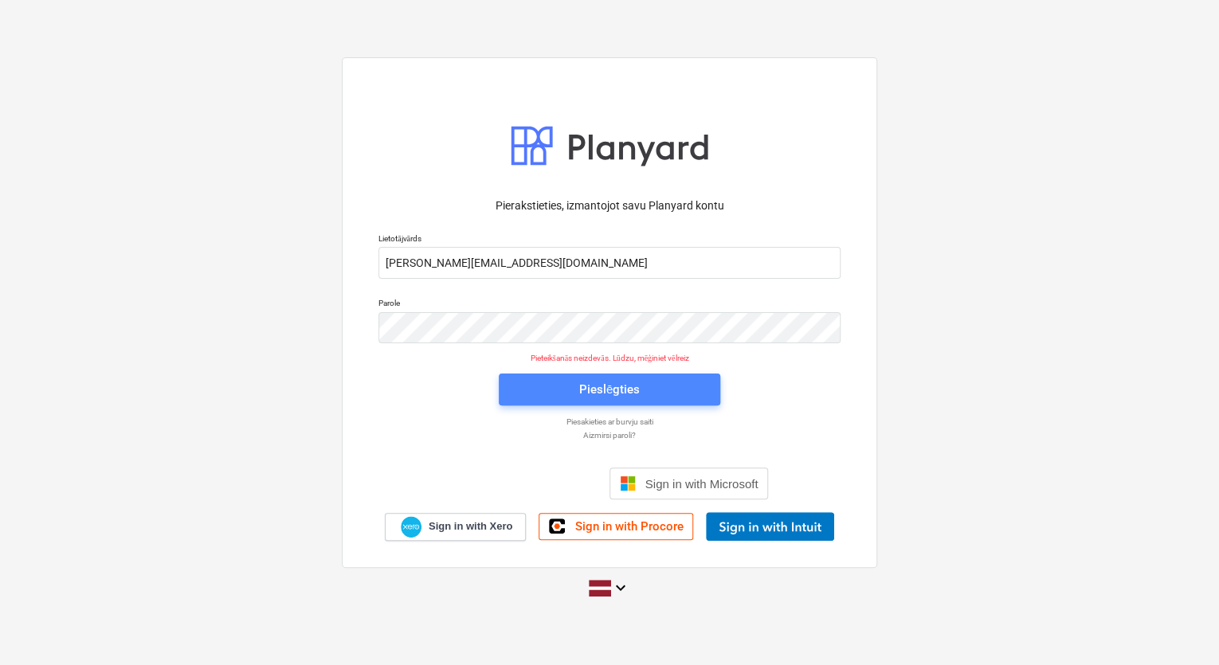  I want to click on input: Lietotājvārds, so click(609, 263).